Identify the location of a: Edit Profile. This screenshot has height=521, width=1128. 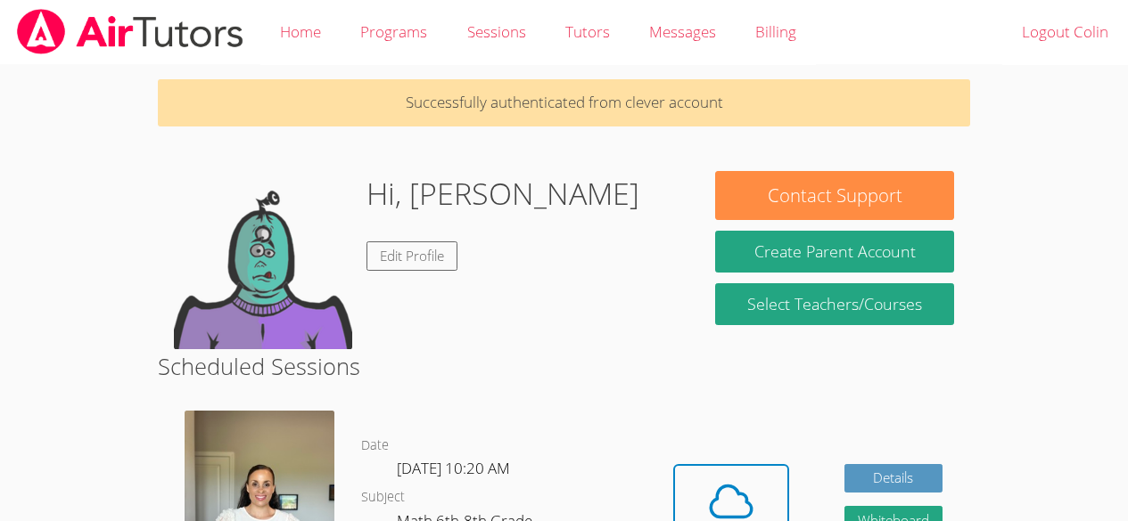
(412, 256).